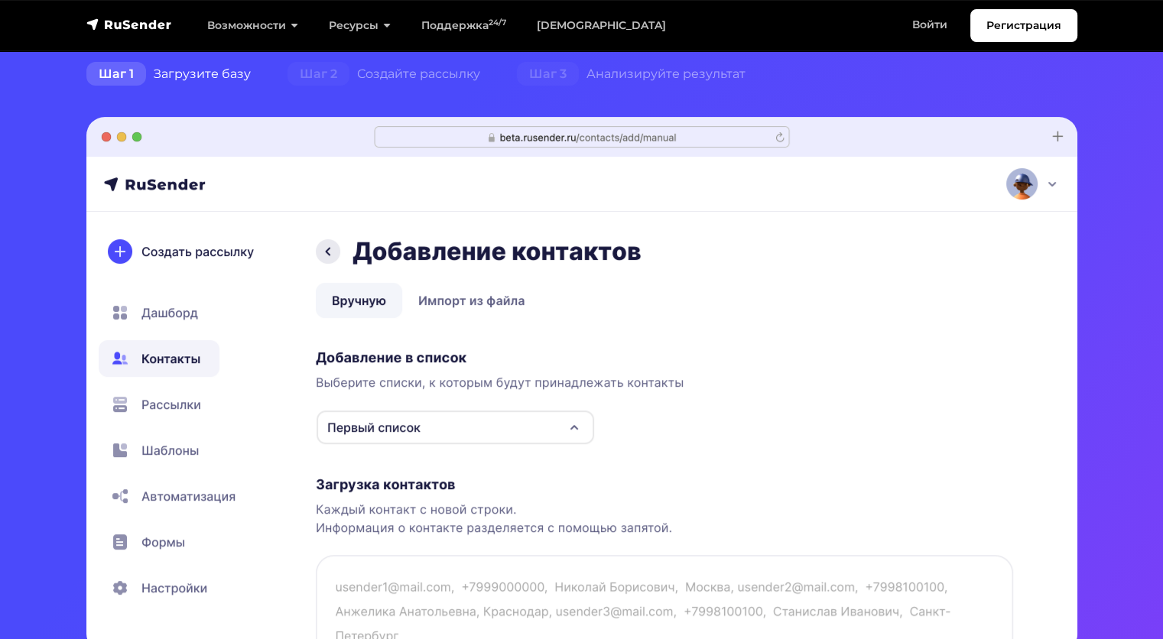  I want to click on span: Шаг 2, so click(318, 74).